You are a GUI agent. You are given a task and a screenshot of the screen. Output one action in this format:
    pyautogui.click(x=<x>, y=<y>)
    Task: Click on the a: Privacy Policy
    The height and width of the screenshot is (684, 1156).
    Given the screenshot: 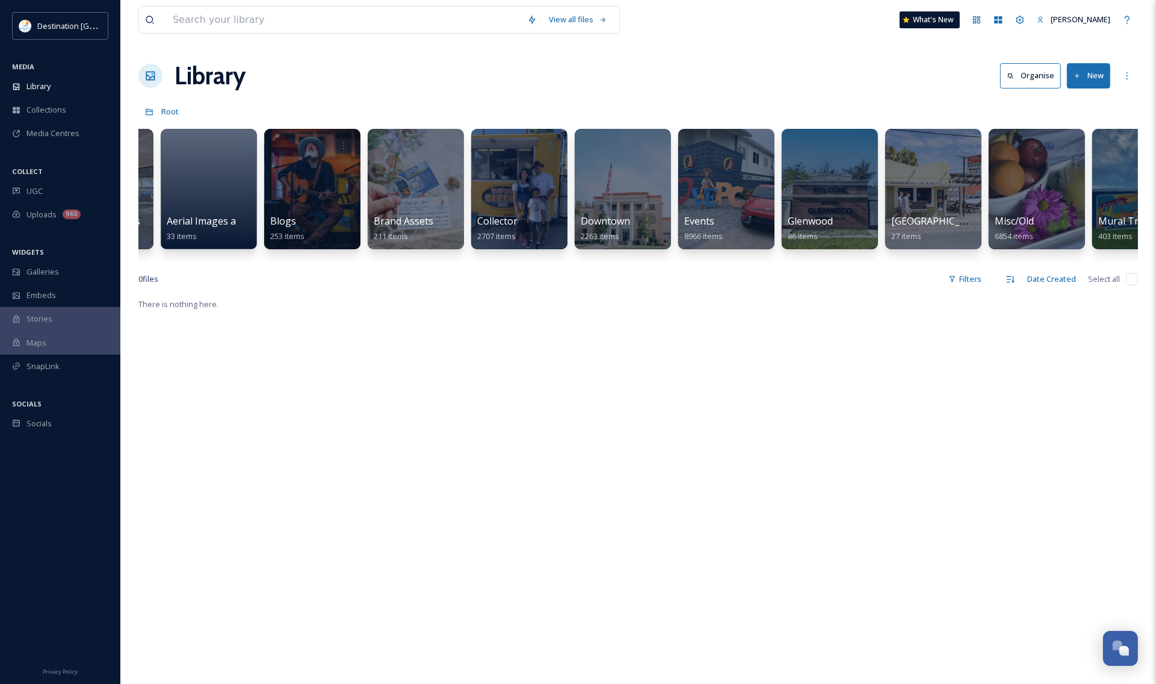 What is the action you would take?
    pyautogui.click(x=60, y=670)
    